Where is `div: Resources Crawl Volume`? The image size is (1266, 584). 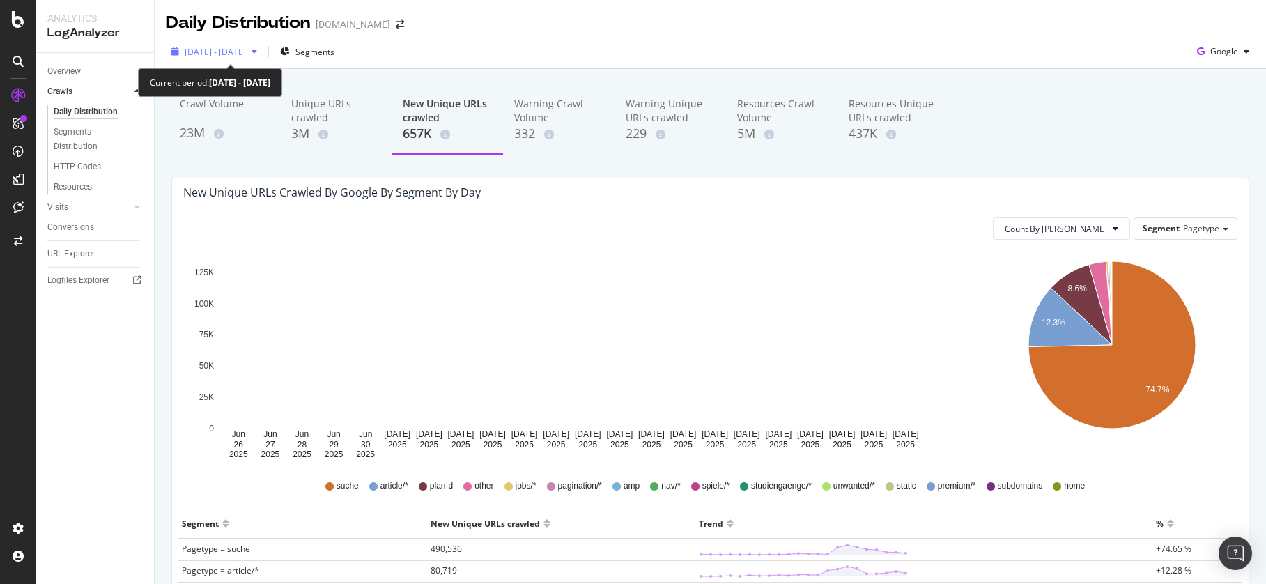 div: Resources Crawl Volume is located at coordinates (782, 111).